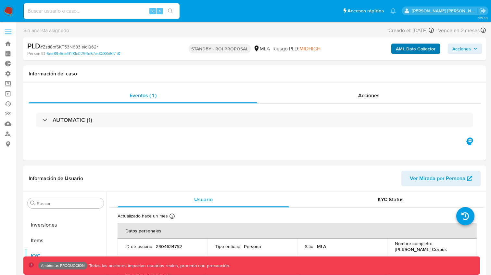 The width and height of the screenshot is (491, 275). Describe the element at coordinates (72, 120) in the screenshot. I see `h3: AUTOMATIC (1)` at that location.